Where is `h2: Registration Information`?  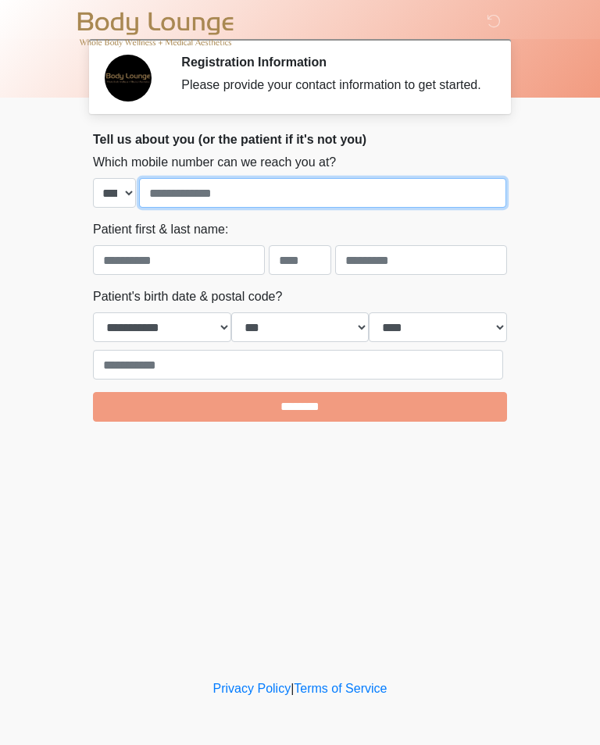
h2: Registration Information is located at coordinates (332, 62).